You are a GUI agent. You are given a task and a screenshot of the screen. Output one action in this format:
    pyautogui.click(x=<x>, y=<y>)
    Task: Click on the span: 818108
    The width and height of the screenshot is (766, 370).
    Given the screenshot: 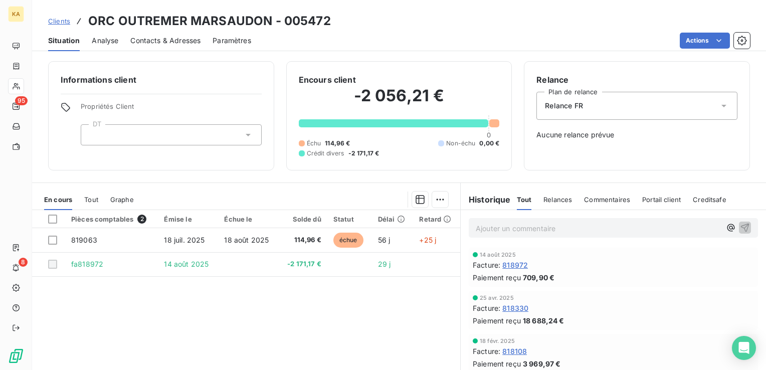 What is the action you would take?
    pyautogui.click(x=515, y=351)
    